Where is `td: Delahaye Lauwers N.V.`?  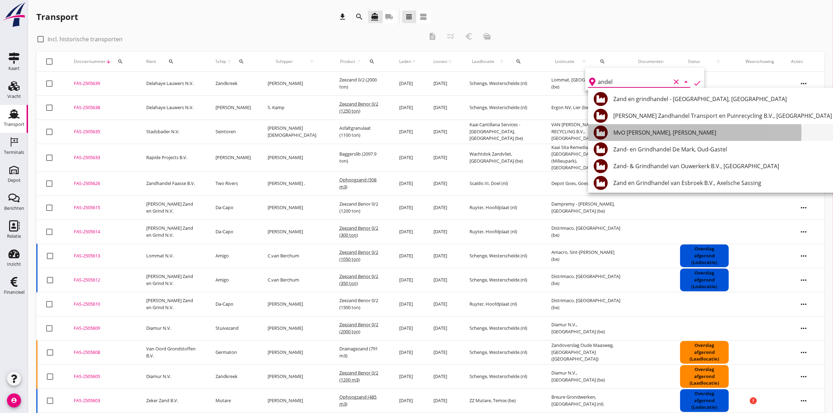
td: Delahaye Lauwers N.V. is located at coordinates (172, 107).